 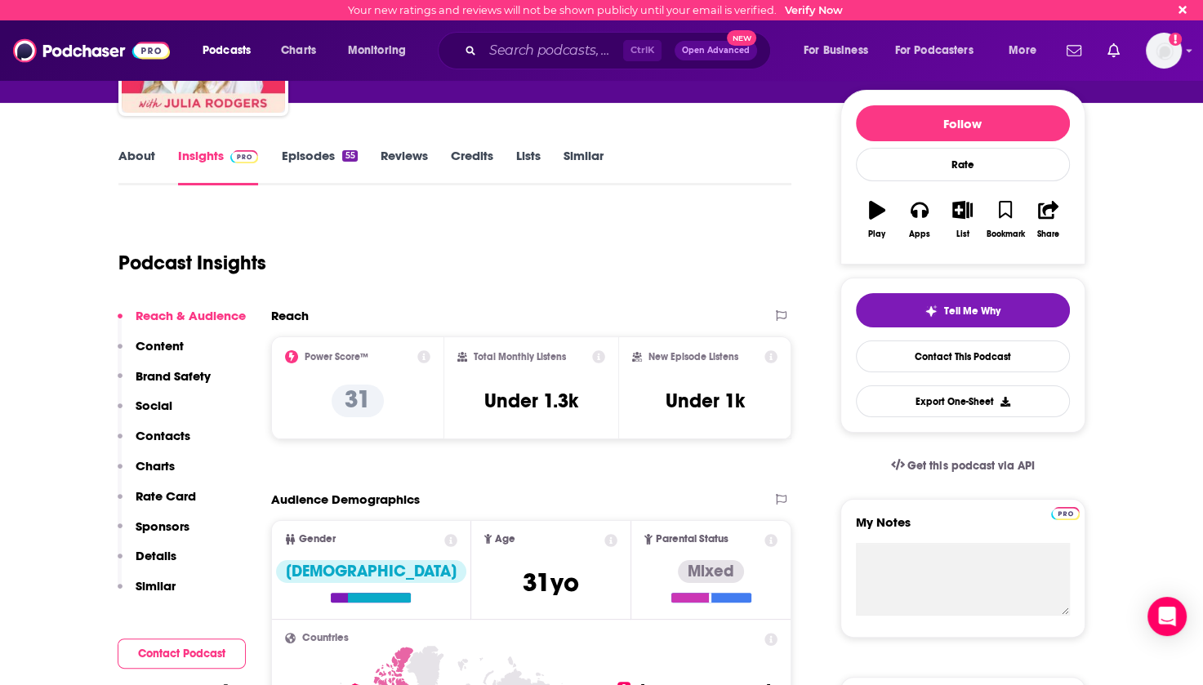 What do you see at coordinates (164, 383) in the screenshot?
I see `button: Brand Safety` at bounding box center [164, 383].